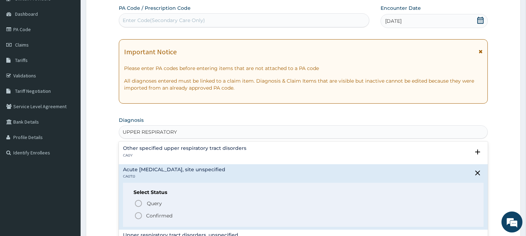 The image size is (526, 236). Describe the element at coordinates (22, 45) in the screenshot. I see `span: Claims` at that location.